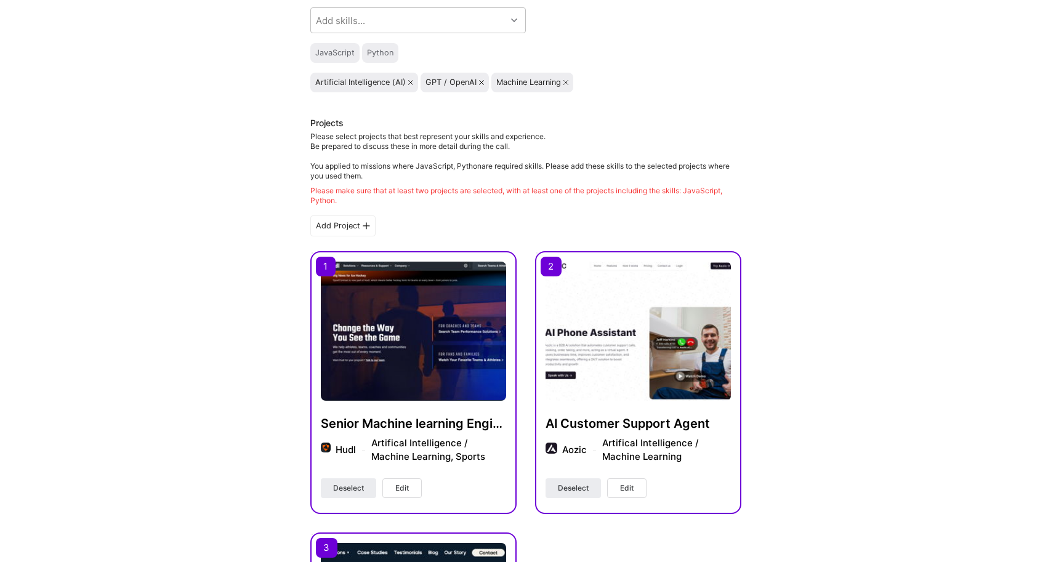 This screenshot has width=1064, height=562. I want to click on img: AI Customer Support Agent, so click(638, 331).